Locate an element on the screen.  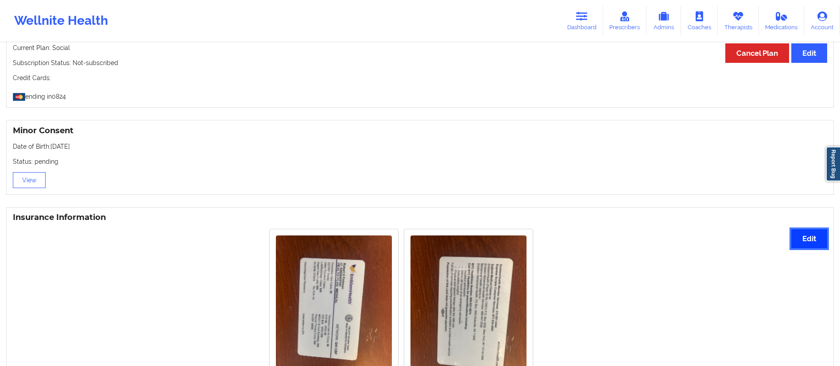
a: Prescribers is located at coordinates (624, 21).